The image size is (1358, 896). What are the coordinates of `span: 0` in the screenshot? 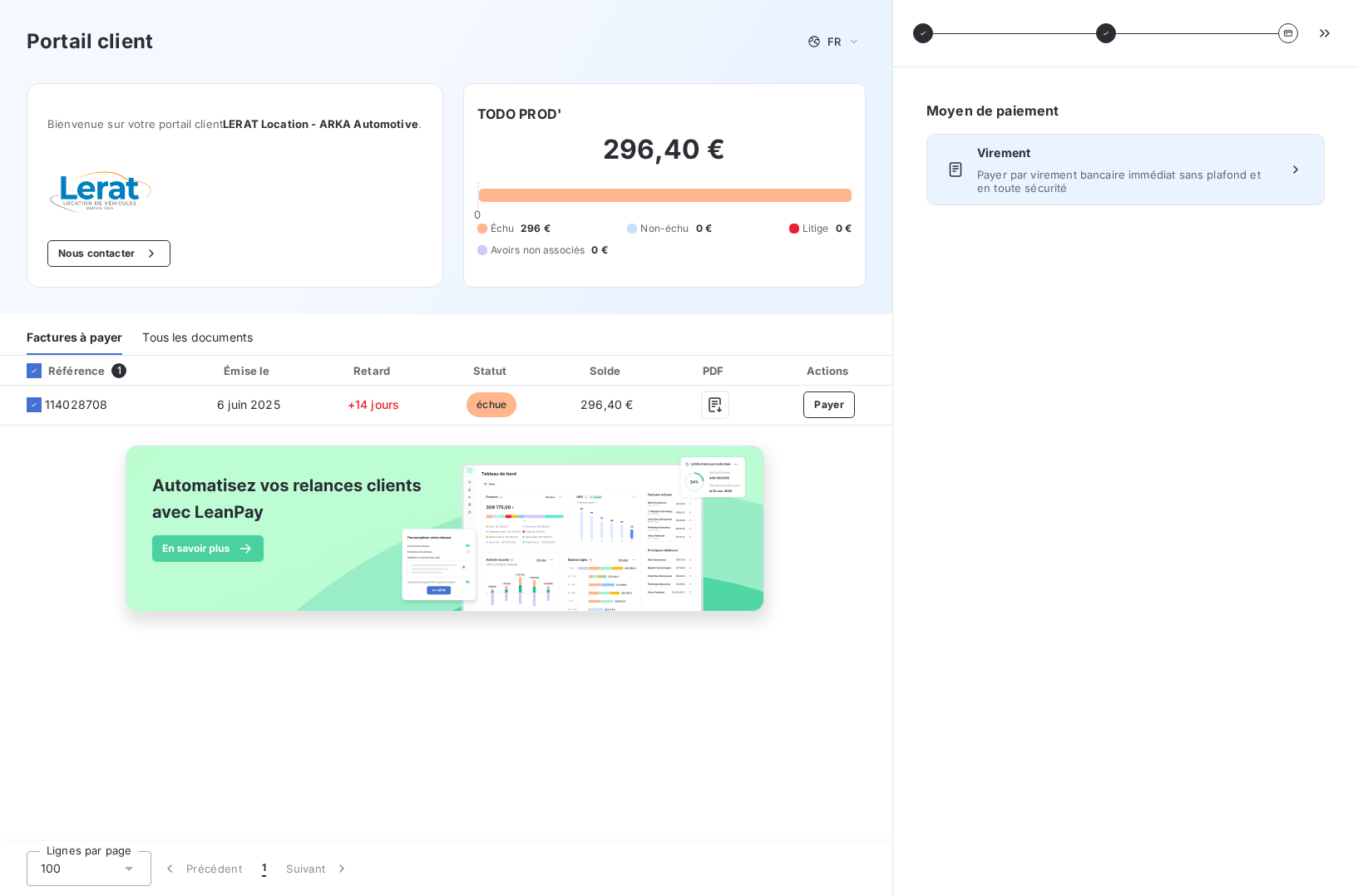 It's located at (477, 214).